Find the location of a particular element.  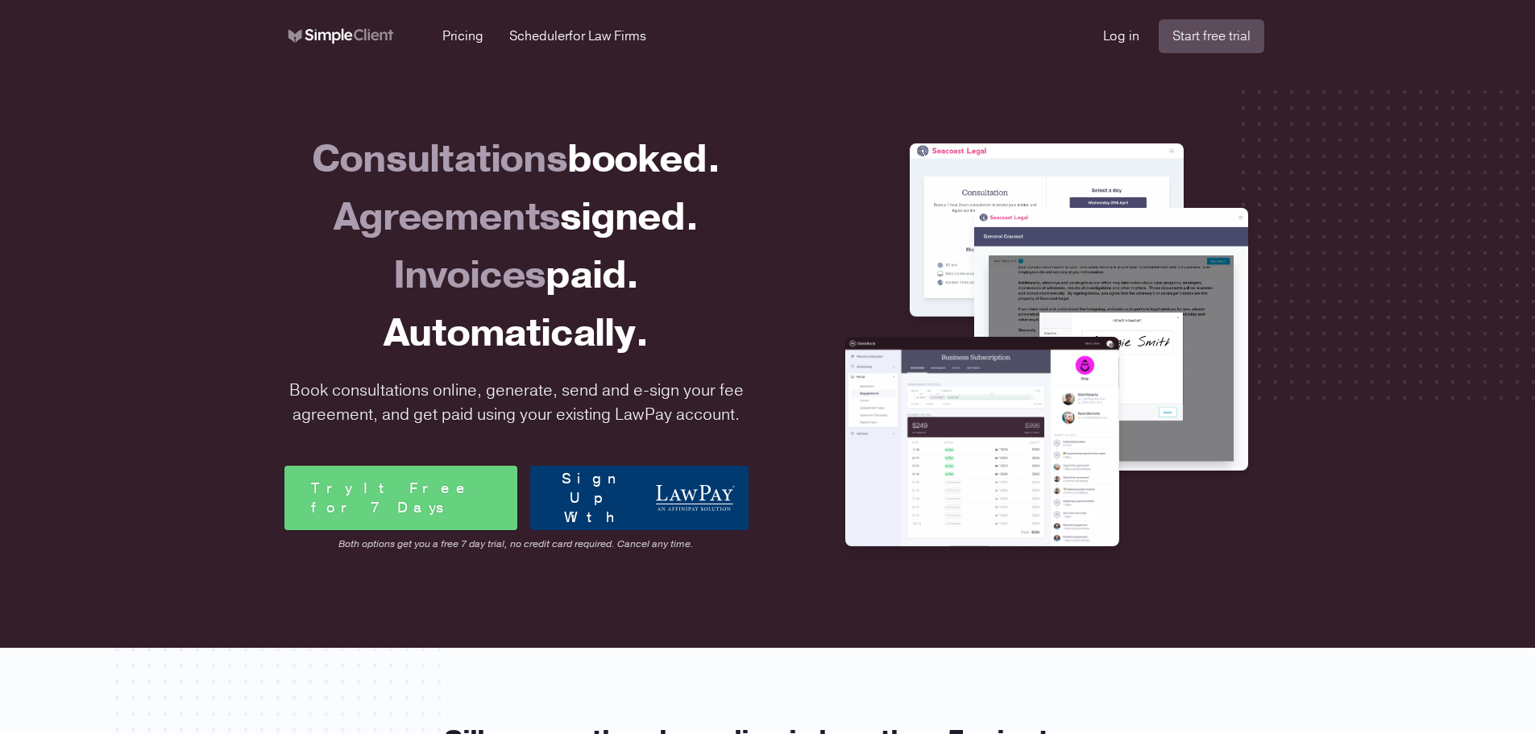

nav: Global is located at coordinates (768, 36).